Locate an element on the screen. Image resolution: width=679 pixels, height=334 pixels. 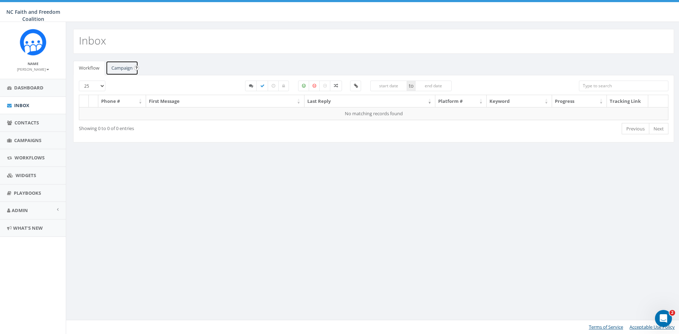
input: start date is located at coordinates (389, 86).